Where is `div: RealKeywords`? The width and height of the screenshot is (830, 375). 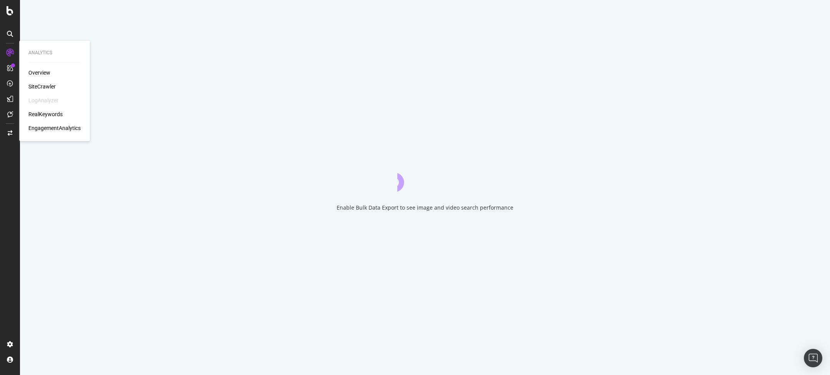 div: RealKeywords is located at coordinates (45, 114).